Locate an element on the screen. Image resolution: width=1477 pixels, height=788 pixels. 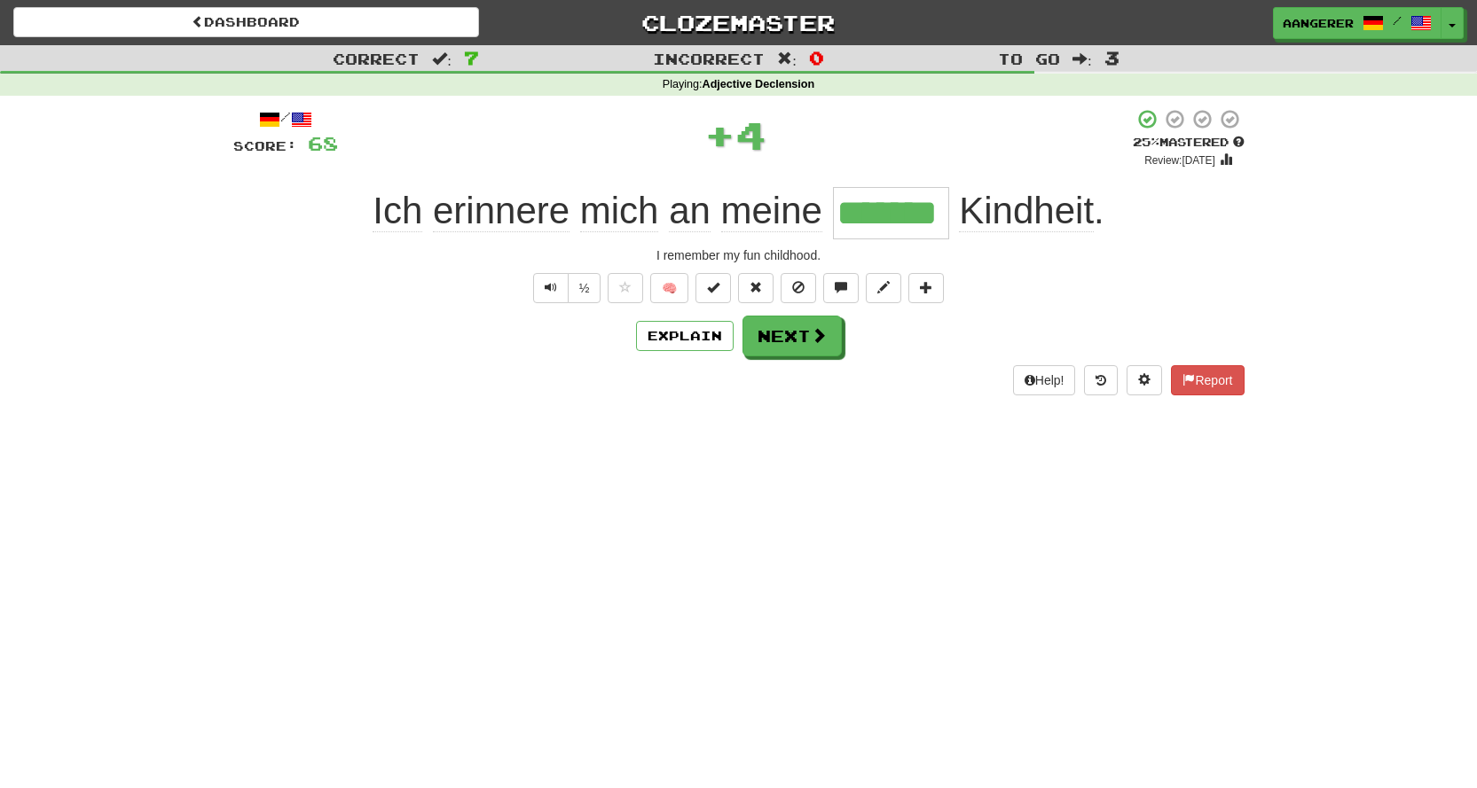
button: Add to collection (alt+a) is located at coordinates (926, 288).